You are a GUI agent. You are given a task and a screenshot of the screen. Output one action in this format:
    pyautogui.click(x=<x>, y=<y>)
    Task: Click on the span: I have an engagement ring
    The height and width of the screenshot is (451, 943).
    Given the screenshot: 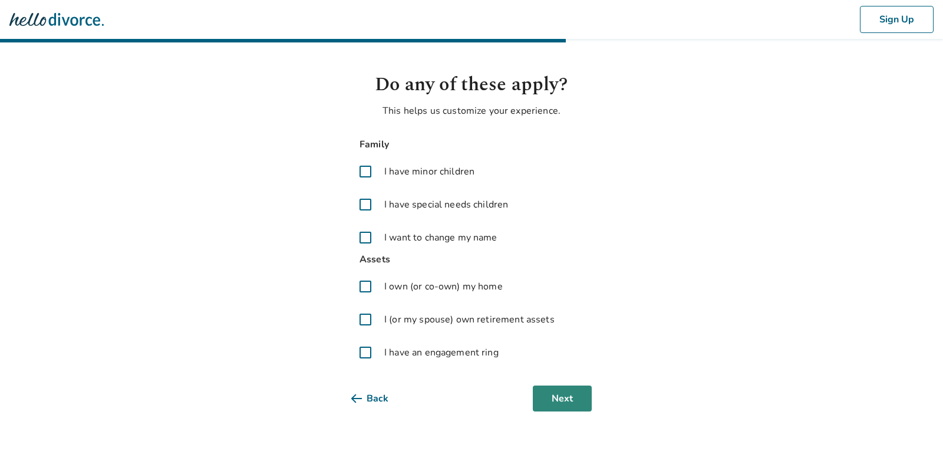 What is the action you would take?
    pyautogui.click(x=441, y=352)
    